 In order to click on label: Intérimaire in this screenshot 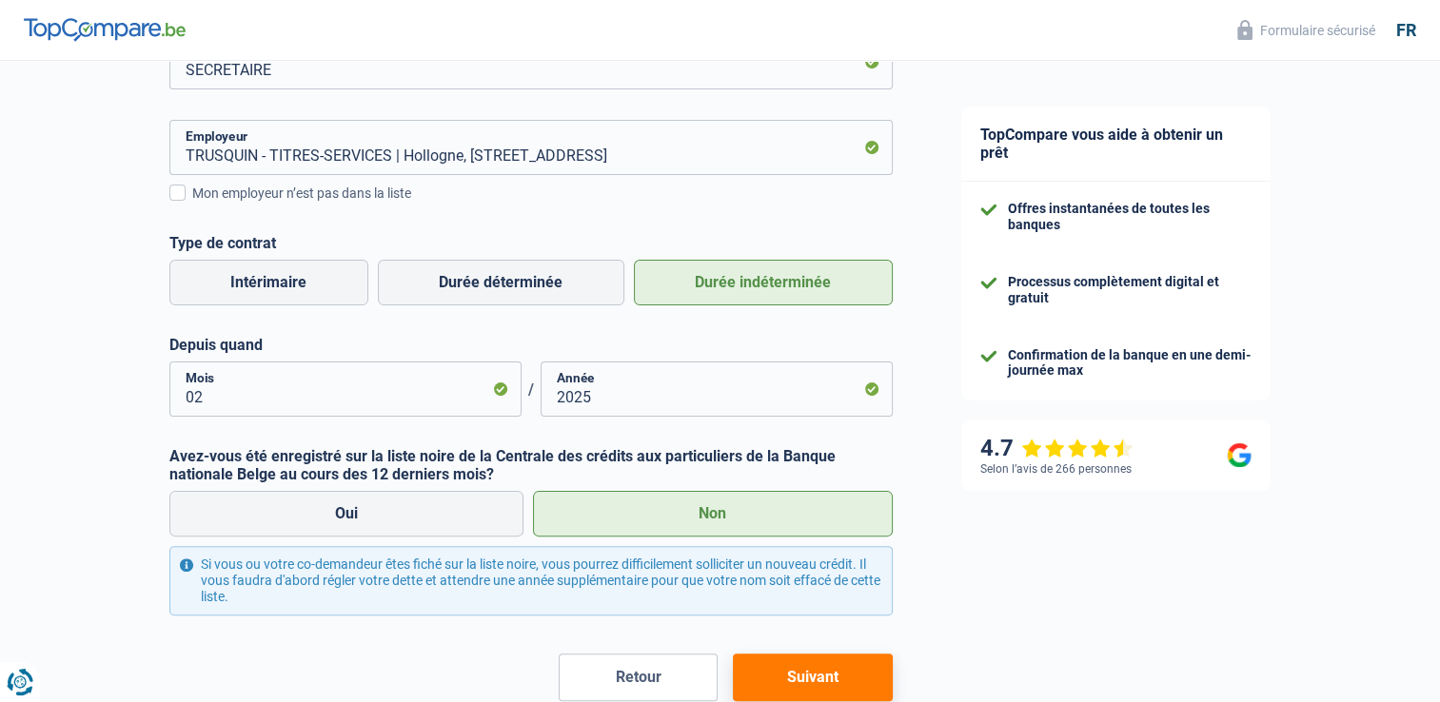, I will do `click(268, 283)`.